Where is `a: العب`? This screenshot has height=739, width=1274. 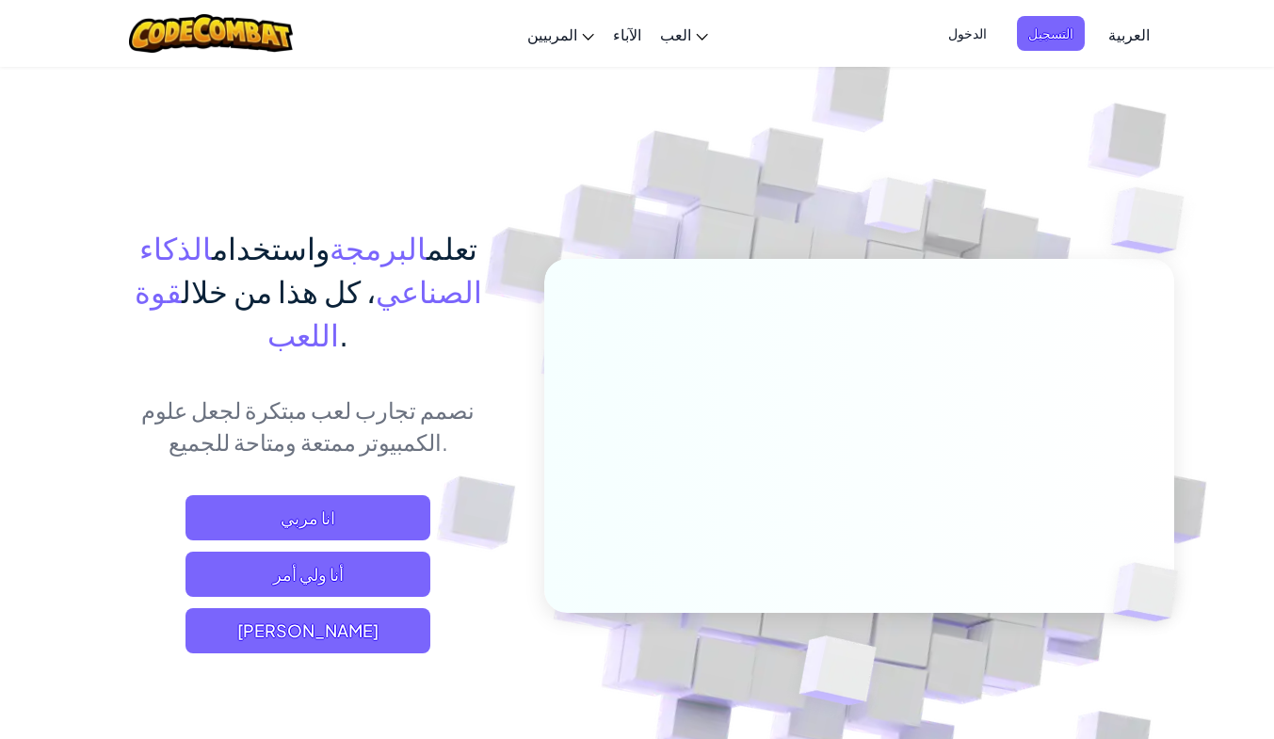 a: العب is located at coordinates (684, 34).